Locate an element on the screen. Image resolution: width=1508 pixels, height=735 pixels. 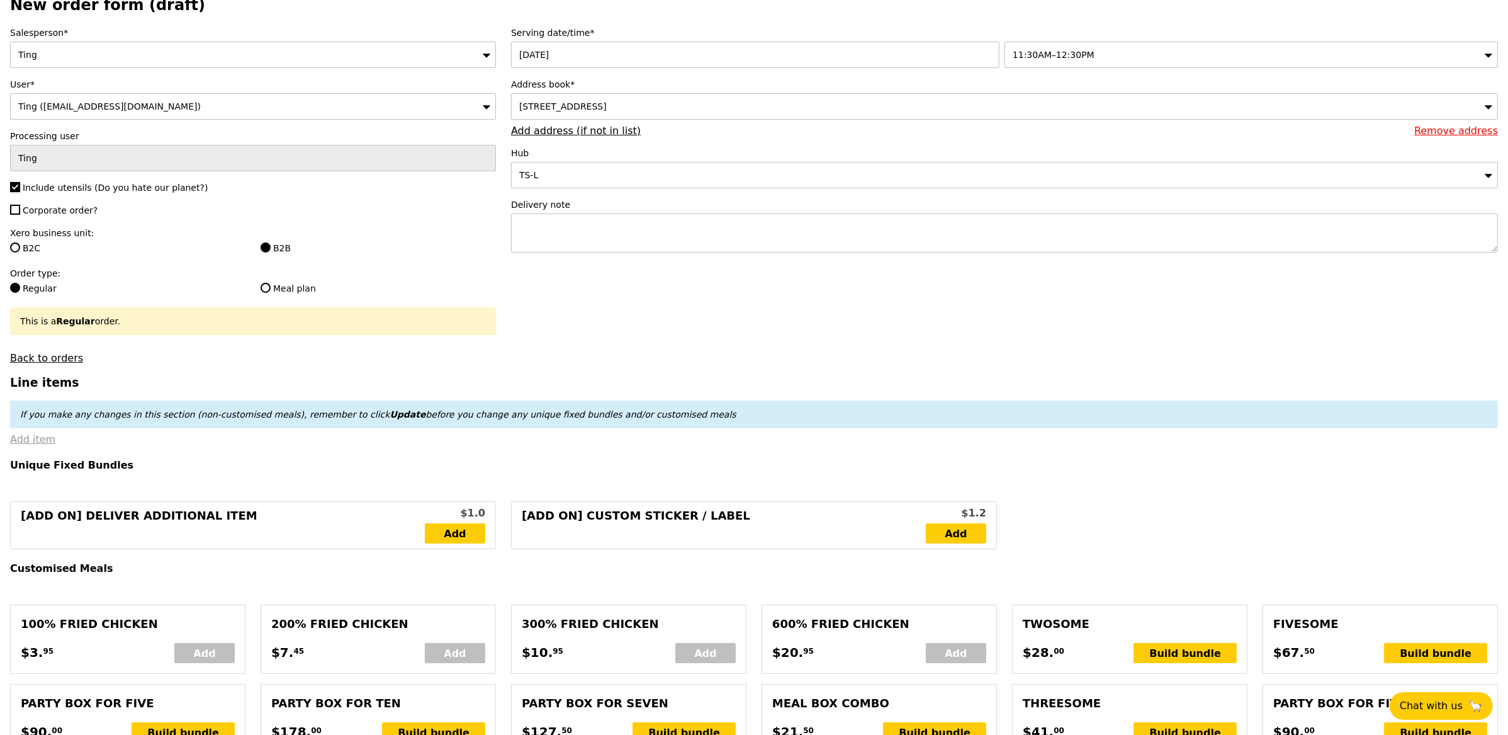
span: $7. is located at coordinates (282, 652).